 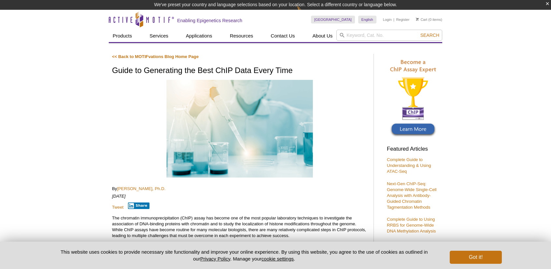 I want to click on a: Resources, so click(x=242, y=36).